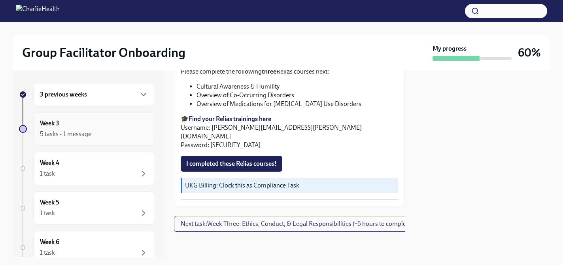  What do you see at coordinates (269, 71) in the screenshot?
I see `strong: three` at bounding box center [269, 71].